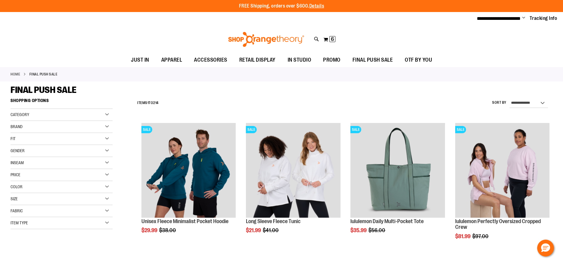 The image size is (563, 264). What do you see at coordinates (148, 103) in the screenshot?
I see `span: 1` at bounding box center [148, 103].